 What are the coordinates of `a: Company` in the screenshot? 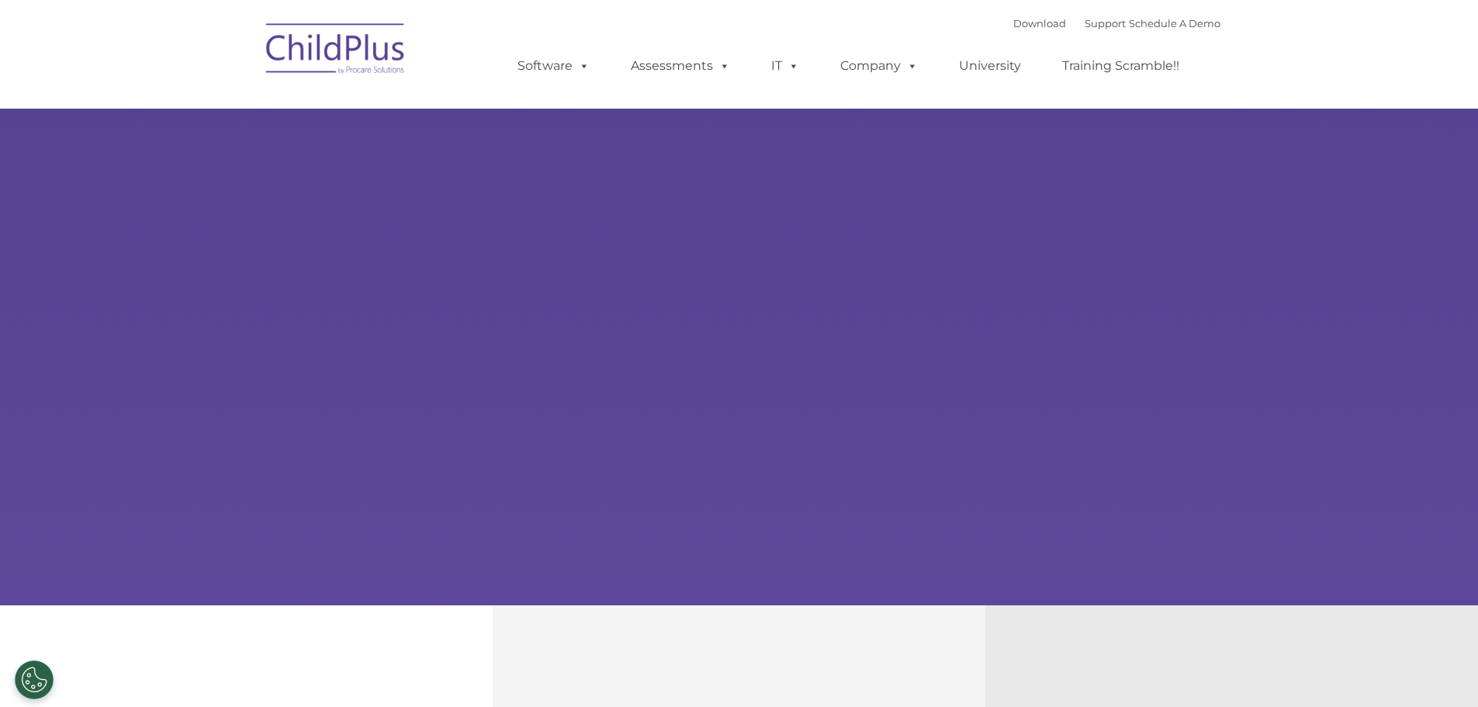 It's located at (879, 66).